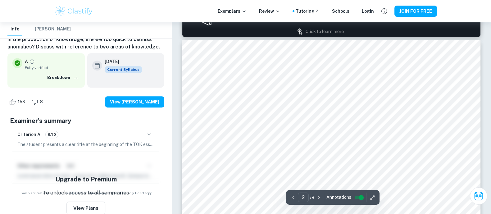 This screenshot has width=491, height=214. What do you see at coordinates (307, 11) in the screenshot?
I see `div: Tutoring` at bounding box center [307, 11].